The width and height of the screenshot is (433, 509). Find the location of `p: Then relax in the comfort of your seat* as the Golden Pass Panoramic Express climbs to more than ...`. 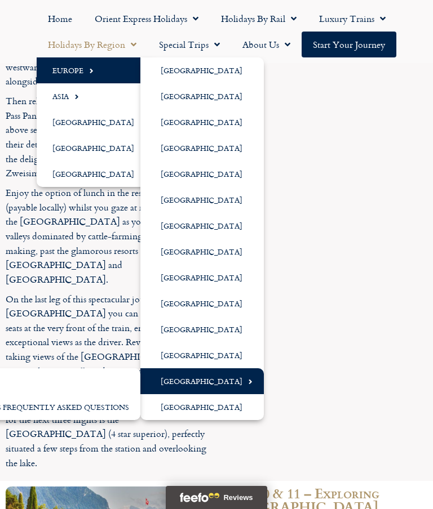

p: Then relax in the comfort of your seat* as the Golden Pass Panoramic Express climbs to more than ... is located at coordinates (108, 138).